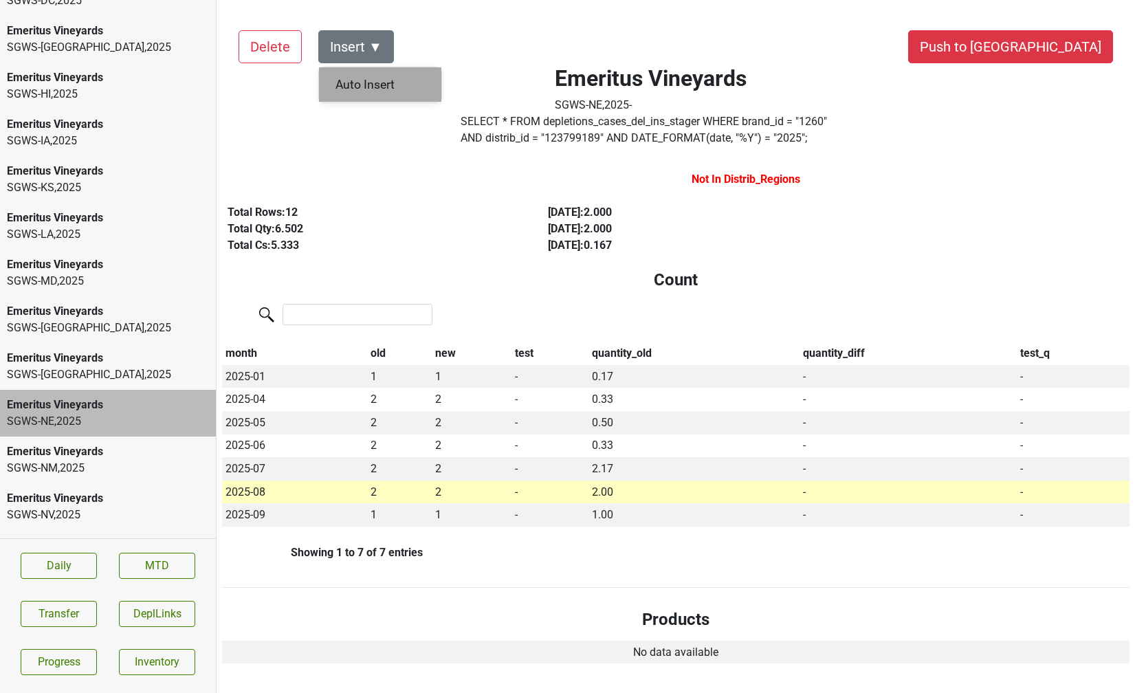 The height and width of the screenshot is (693, 1135). What do you see at coordinates (472, 353) in the screenshot?
I see `th: new: activate to sort column ascending` at bounding box center [472, 353].